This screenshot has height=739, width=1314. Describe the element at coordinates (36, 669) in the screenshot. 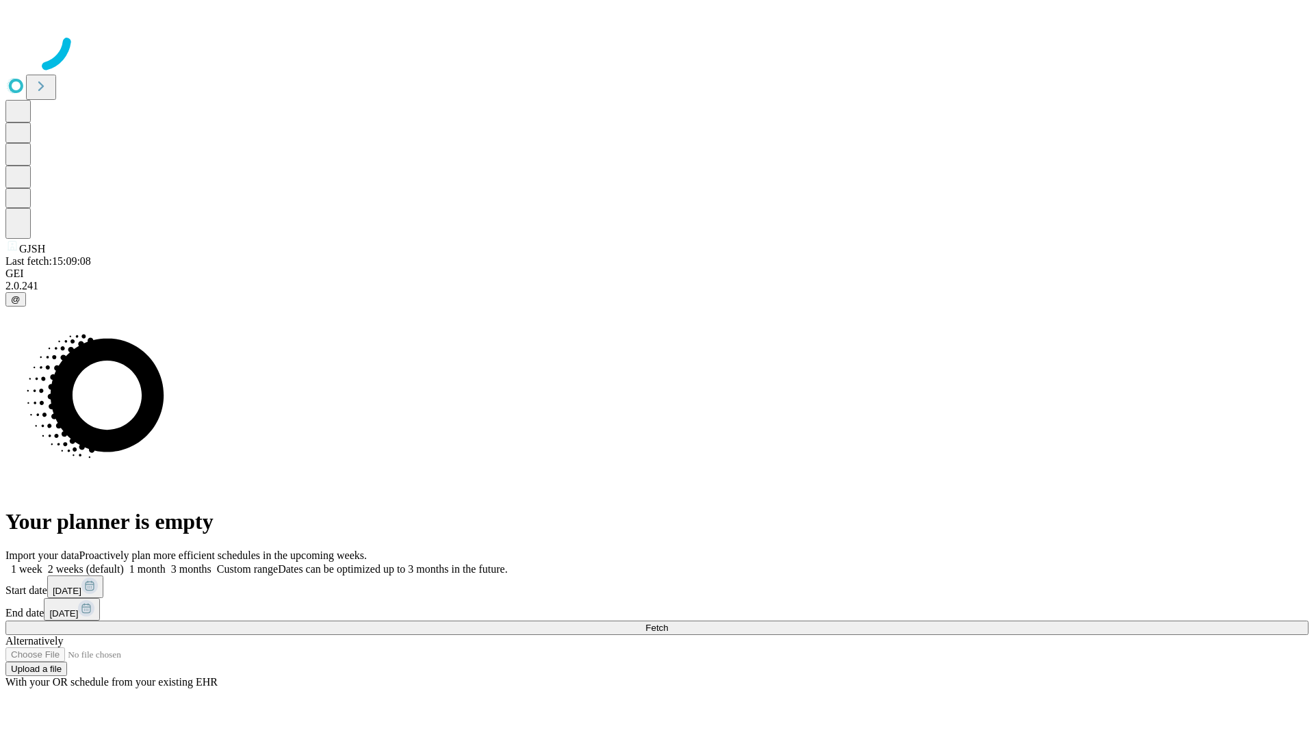

I see `button: Upload a file` at that location.